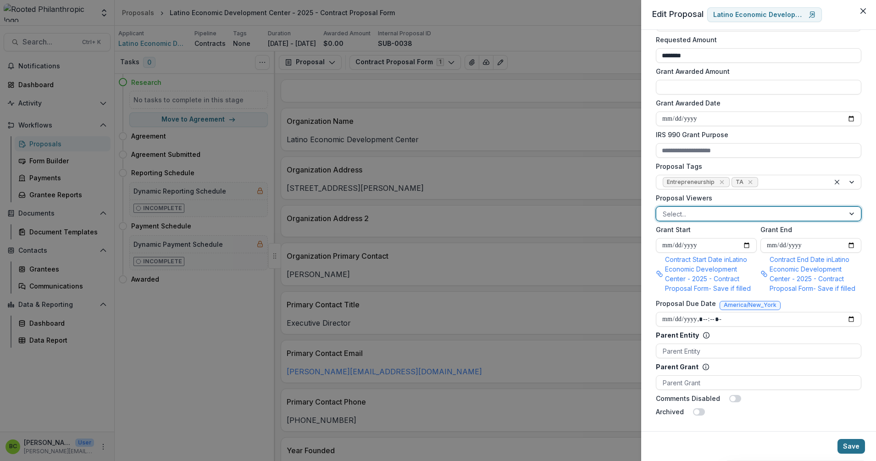  Describe the element at coordinates (837, 182) in the screenshot. I see `div: Clear selected options` at that location.